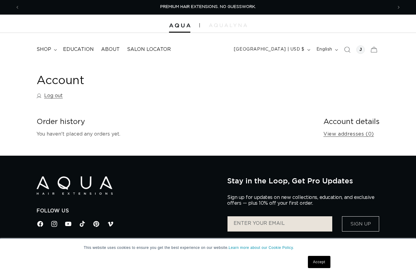 Image resolution: width=416 pixels, height=276 pixels. Describe the element at coordinates (352, 122) in the screenshot. I see `h2: Account details` at that location.